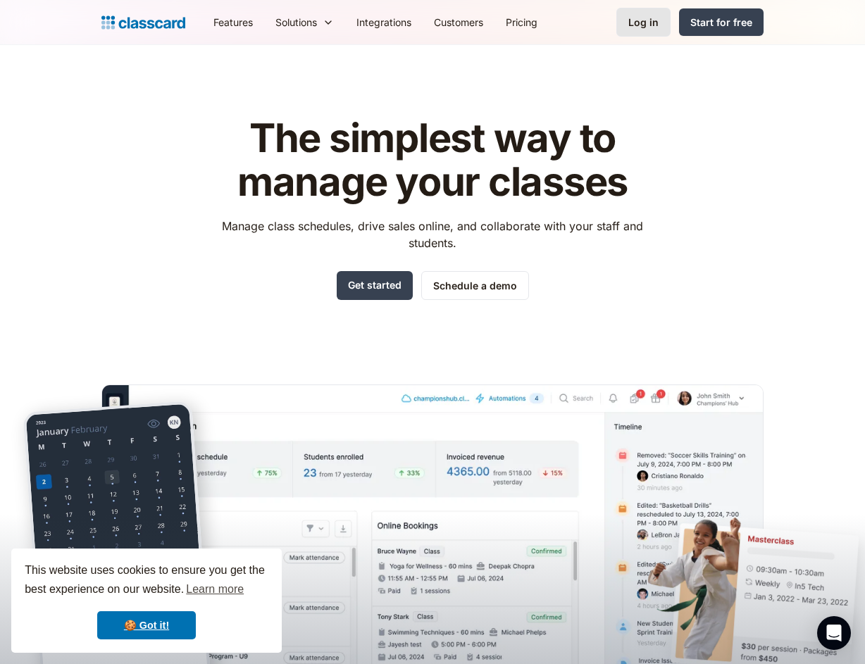 The width and height of the screenshot is (865, 664). Describe the element at coordinates (721, 22) in the screenshot. I see `a: Start for free` at that location.